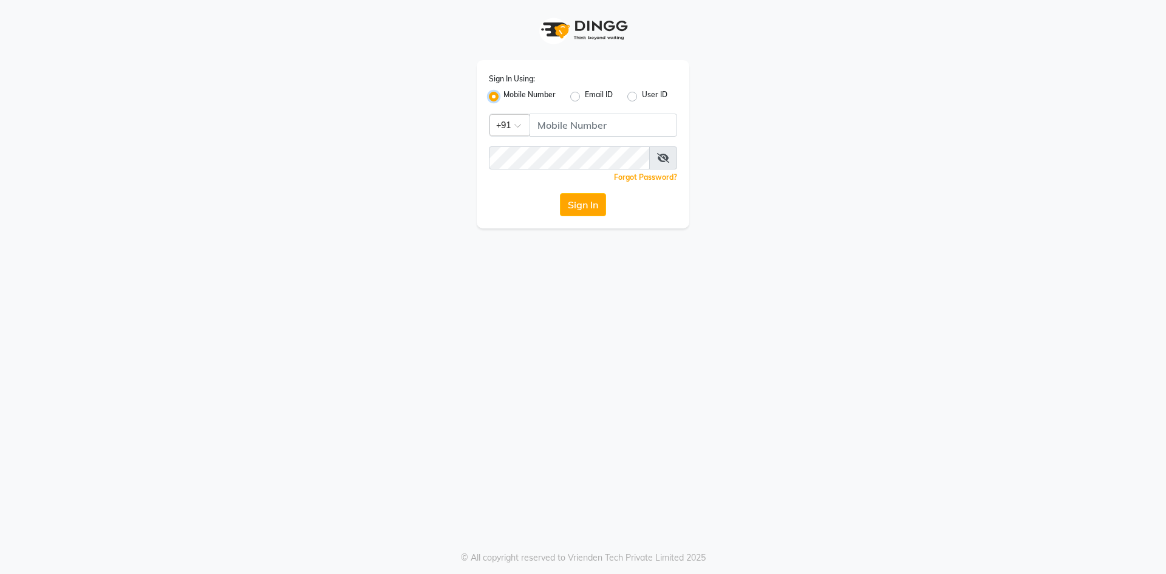 The image size is (1166, 574). I want to click on label: Mobile Number, so click(530, 97).